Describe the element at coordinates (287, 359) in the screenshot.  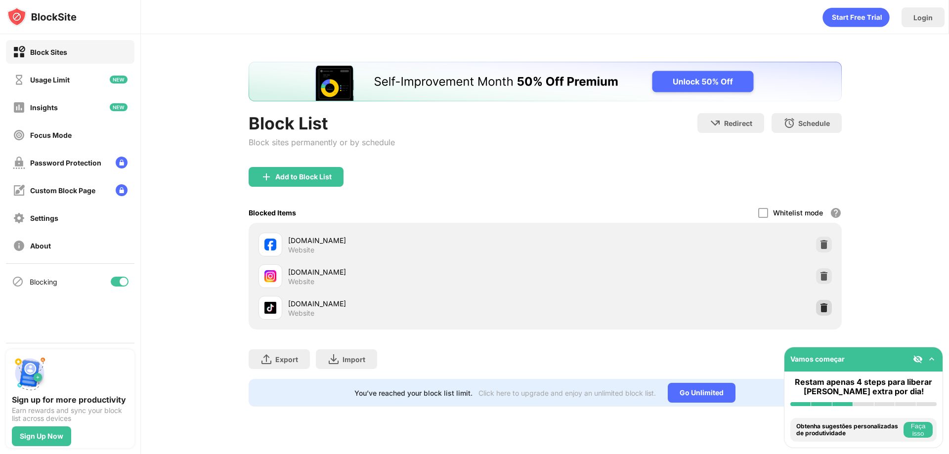
I see `div: Export` at that location.